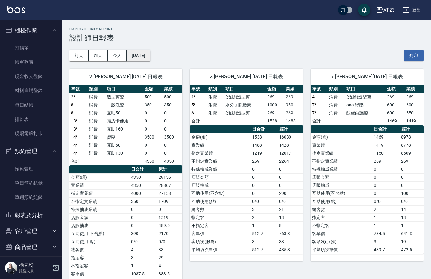 This screenshot has height=279, width=431. I want to click on td: 互助50, so click(124, 145).